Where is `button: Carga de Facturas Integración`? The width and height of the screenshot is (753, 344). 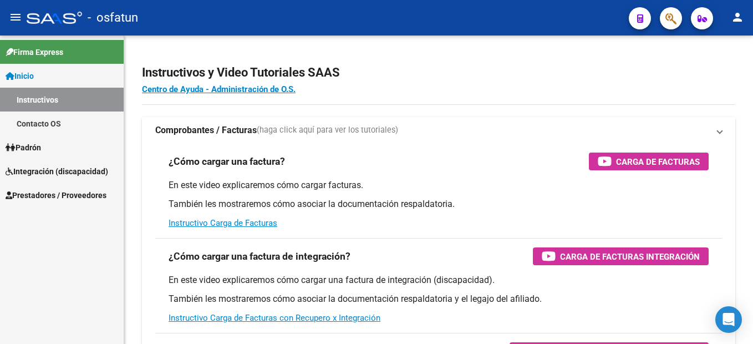
button: Carga de Facturas Integración is located at coordinates (620, 256).